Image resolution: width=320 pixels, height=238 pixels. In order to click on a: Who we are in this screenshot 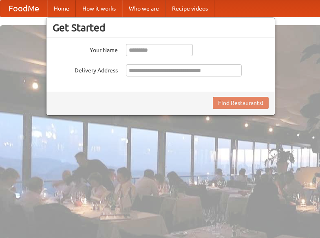, I will do `click(144, 9)`.